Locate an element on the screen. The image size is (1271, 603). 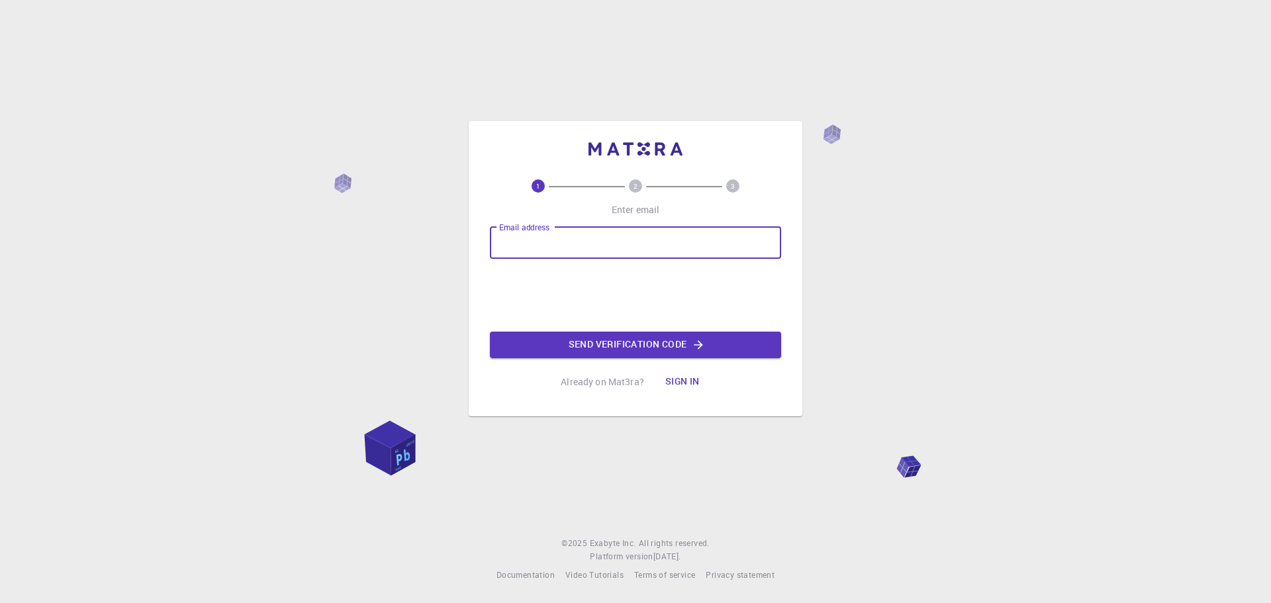
a: Documentation is located at coordinates (526, 575).